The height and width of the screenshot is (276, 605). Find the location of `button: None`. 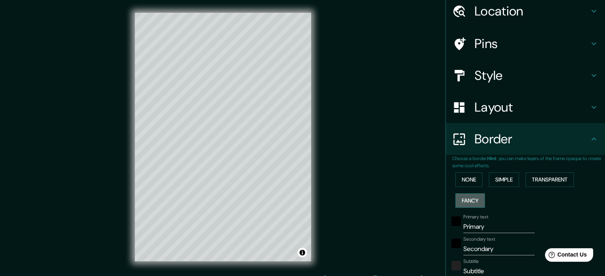

button: None is located at coordinates (469, 180).